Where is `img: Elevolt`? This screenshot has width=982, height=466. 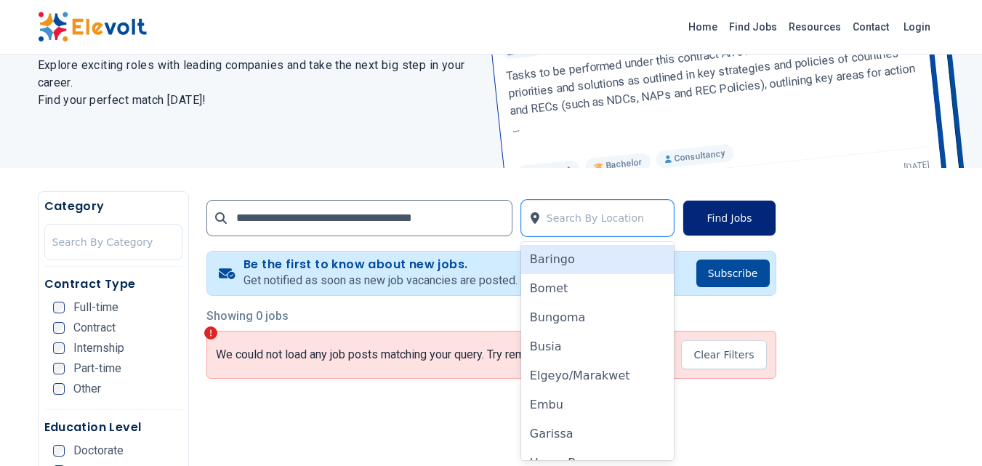
img: Elevolt is located at coordinates (92, 27).